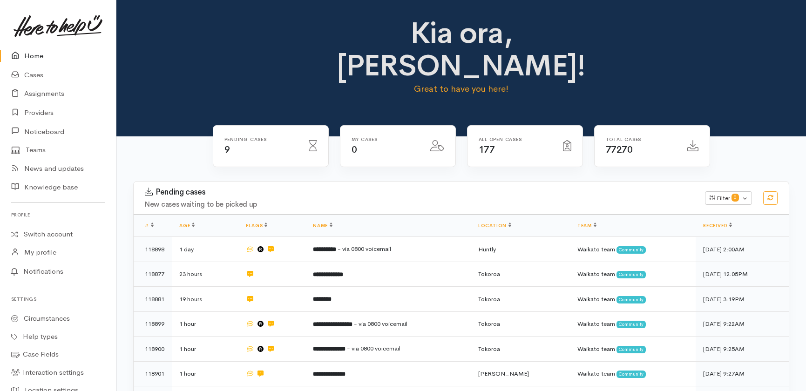 The height and width of the screenshot is (391, 806). What do you see at coordinates (587, 225) in the screenshot?
I see `a: Team` at bounding box center [587, 225].